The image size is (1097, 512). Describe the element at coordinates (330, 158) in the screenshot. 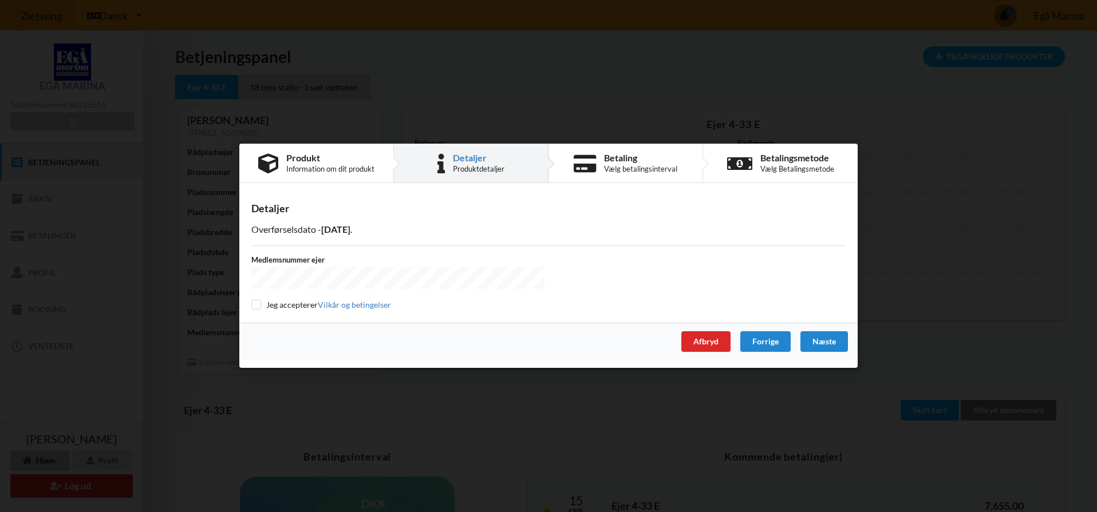

I see `div: Produkt` at that location.